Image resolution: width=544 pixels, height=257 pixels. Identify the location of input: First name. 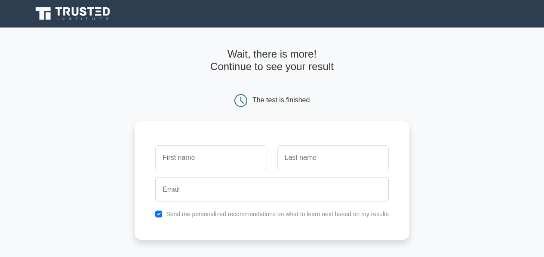
(211, 158).